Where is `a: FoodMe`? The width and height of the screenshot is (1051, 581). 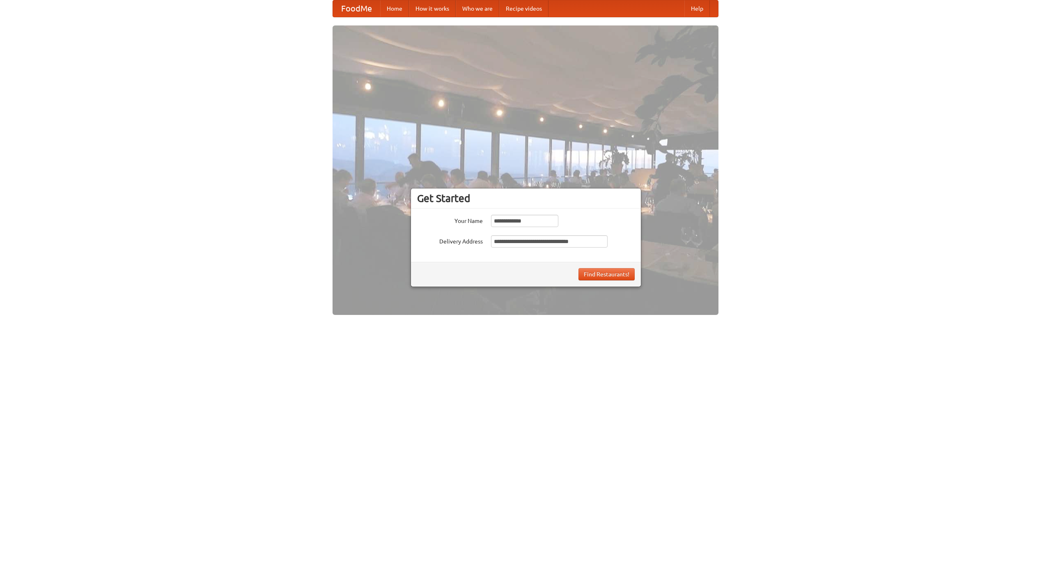 a: FoodMe is located at coordinates (356, 9).